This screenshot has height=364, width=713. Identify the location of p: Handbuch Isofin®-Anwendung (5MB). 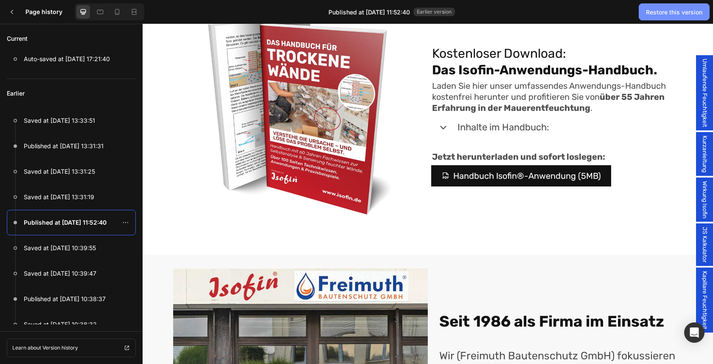
(385, 152).